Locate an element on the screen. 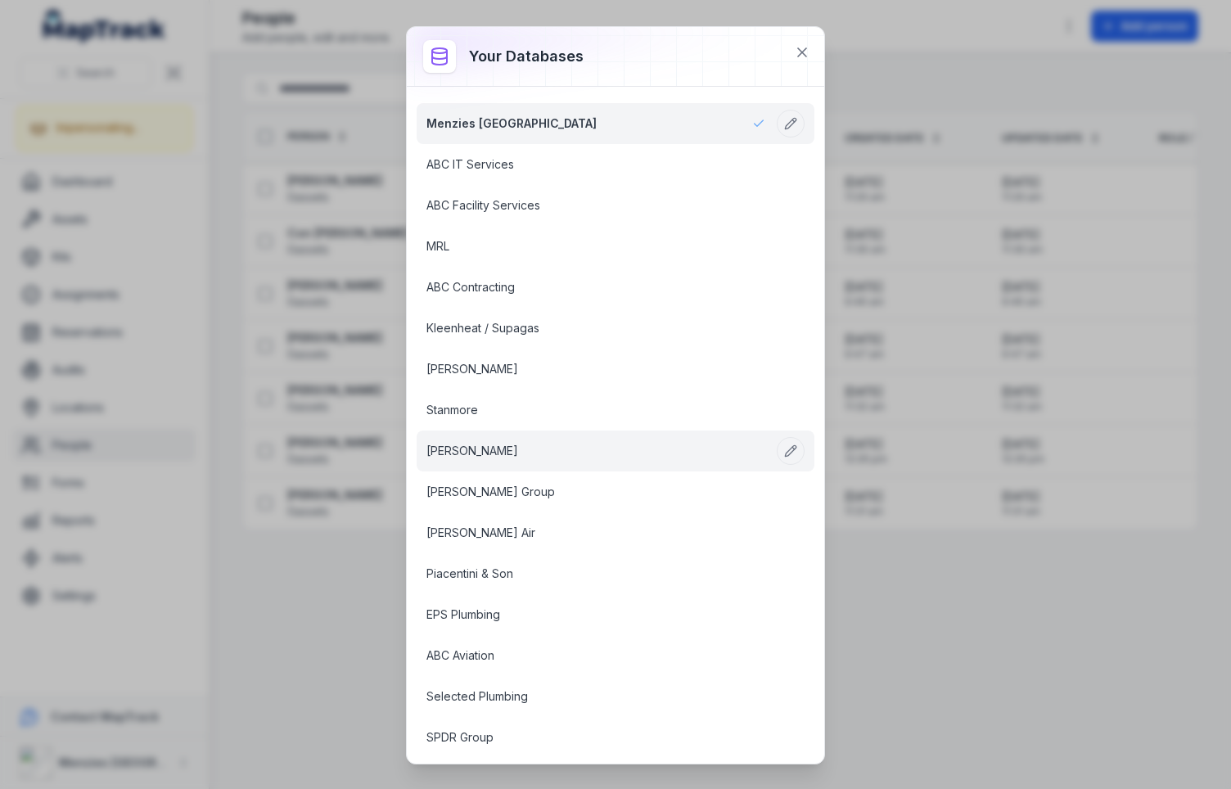 Image resolution: width=1231 pixels, height=789 pixels. h3: Your databases is located at coordinates (526, 56).